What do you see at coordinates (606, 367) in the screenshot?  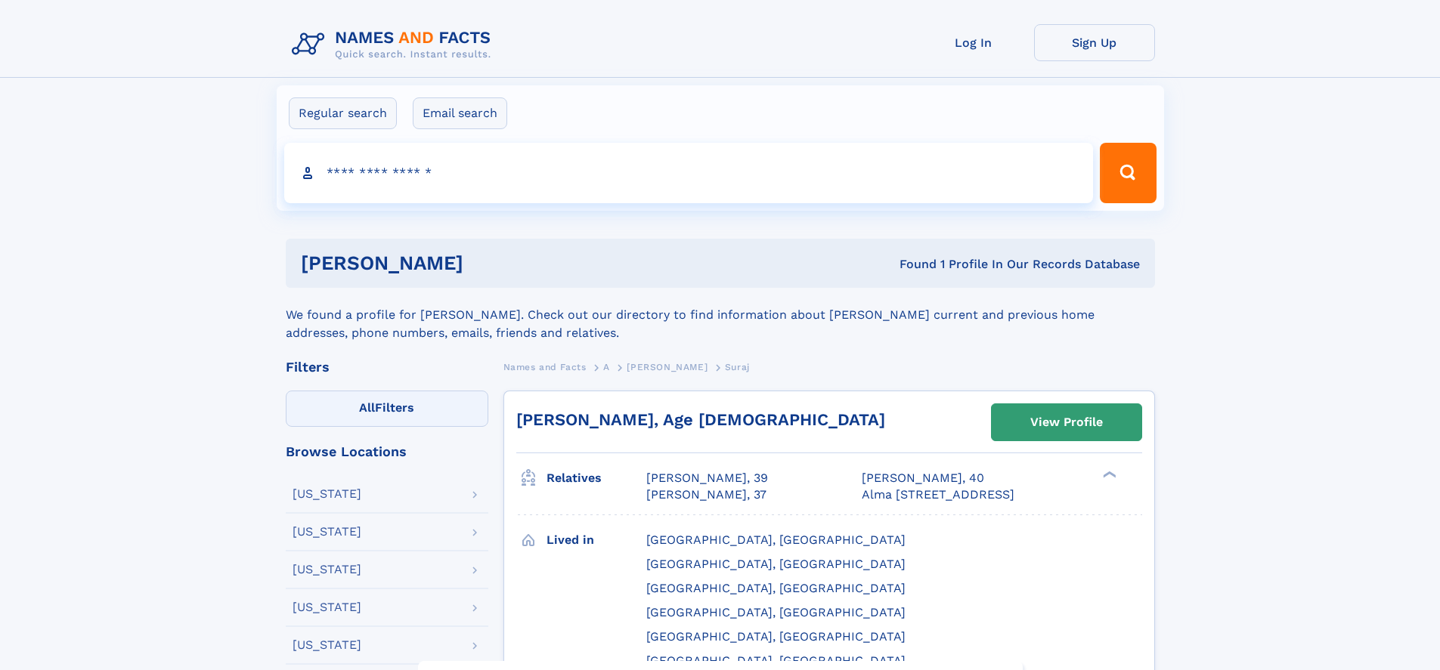 I see `a: A` at bounding box center [606, 367].